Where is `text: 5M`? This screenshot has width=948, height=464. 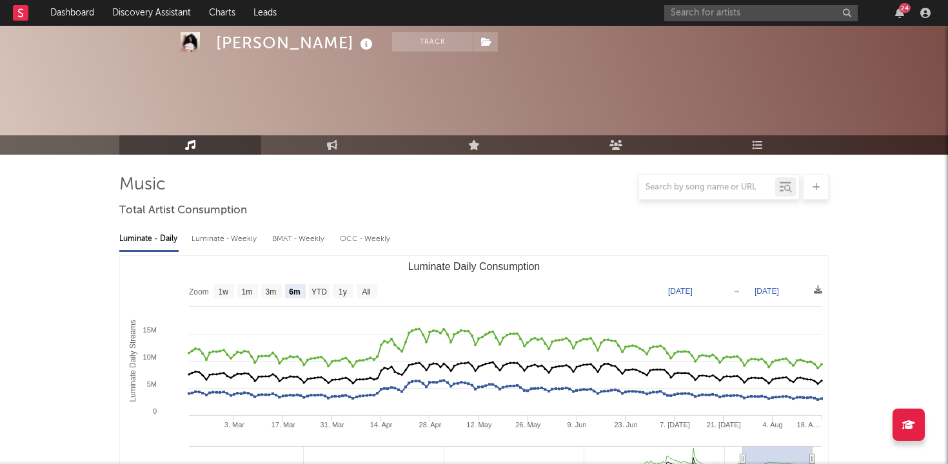
text: 5M is located at coordinates (152, 384).